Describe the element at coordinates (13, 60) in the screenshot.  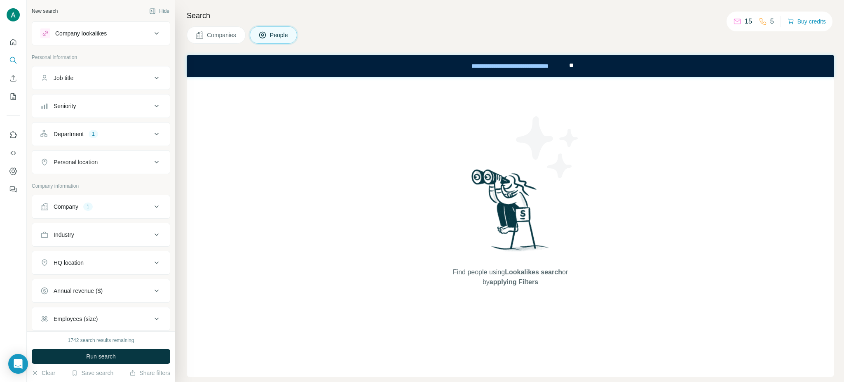
I see `button: Search` at that location.